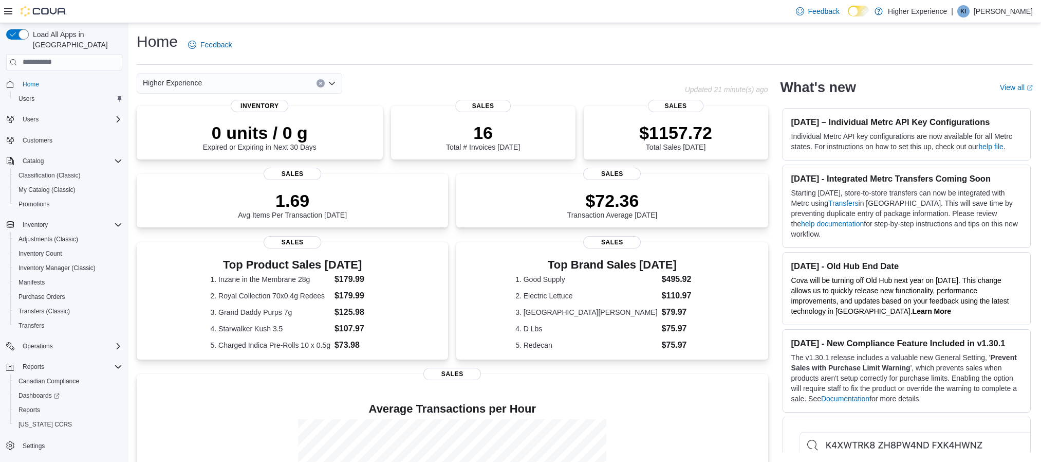 Image resolution: width=1041 pixels, height=462 pixels. Describe the element at coordinates (64, 84) in the screenshot. I see `button: Home` at that location.